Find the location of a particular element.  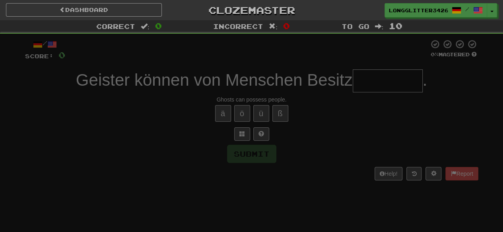

button: ä is located at coordinates (223, 114).